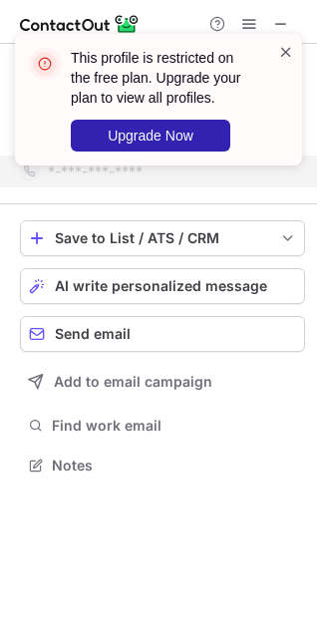  Describe the element at coordinates (151, 136) in the screenshot. I see `span: Upgrade Now` at that location.